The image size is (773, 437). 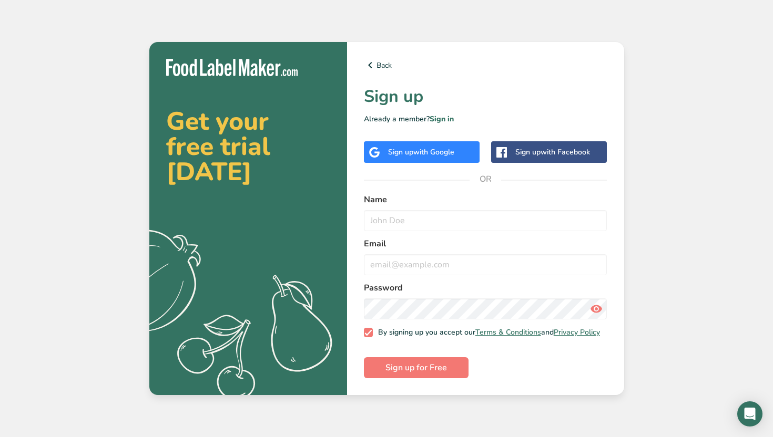 What do you see at coordinates (485, 221) in the screenshot?
I see `input: John Doe` at bounding box center [485, 221].